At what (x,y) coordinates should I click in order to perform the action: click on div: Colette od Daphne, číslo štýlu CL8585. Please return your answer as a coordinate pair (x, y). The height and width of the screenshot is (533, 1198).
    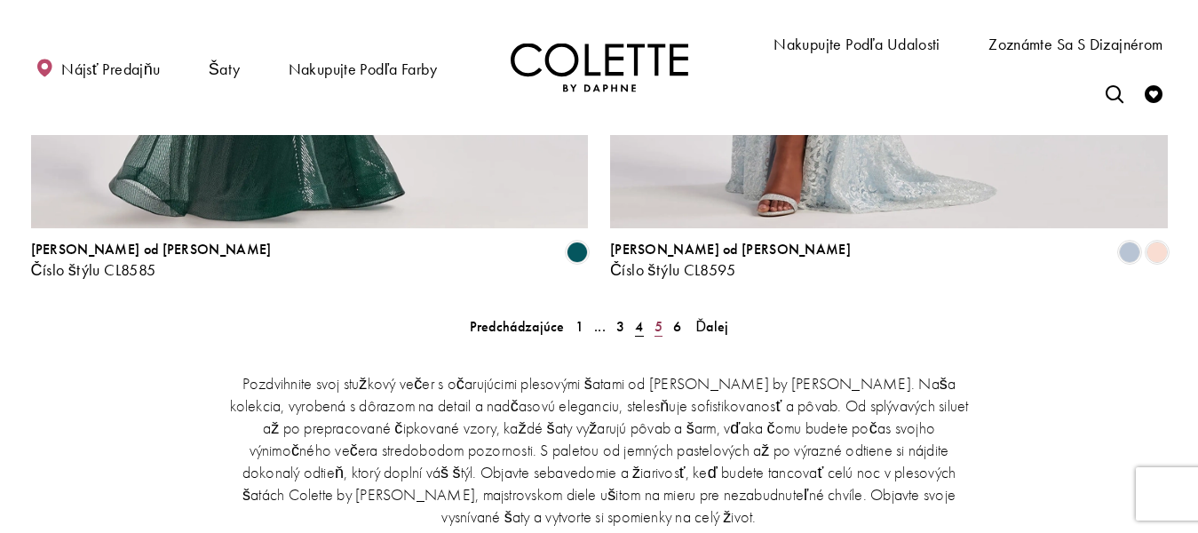
    Looking at the image, I should click on (151, 260).